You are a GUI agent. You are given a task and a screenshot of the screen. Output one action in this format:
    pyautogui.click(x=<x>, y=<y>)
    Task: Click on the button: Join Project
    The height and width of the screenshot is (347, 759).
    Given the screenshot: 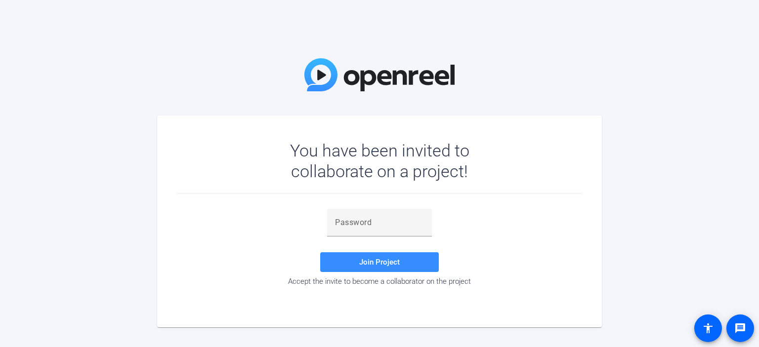 What is the action you would take?
    pyautogui.click(x=380, y=262)
    